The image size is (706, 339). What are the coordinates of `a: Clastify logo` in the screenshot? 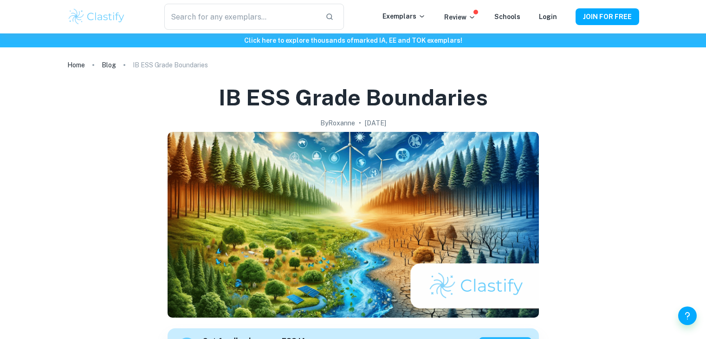 It's located at (97, 17).